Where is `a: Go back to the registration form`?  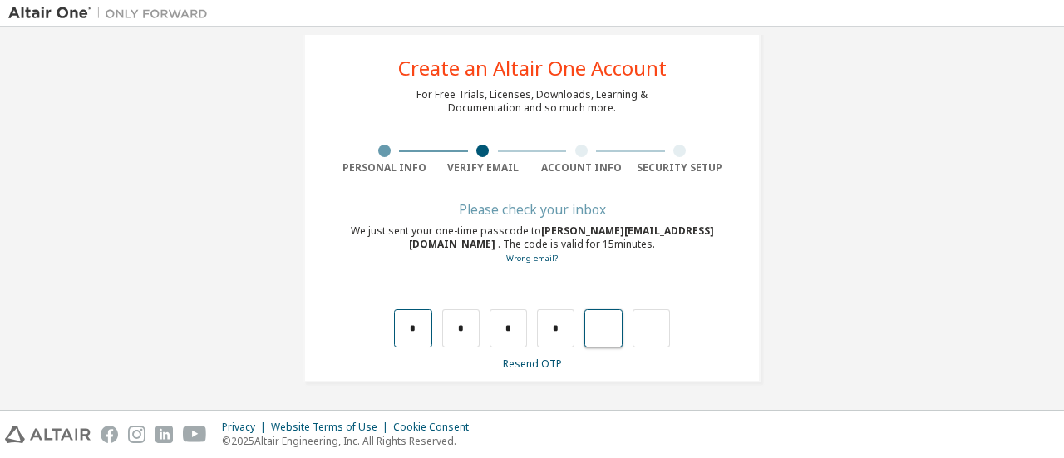
a: Go back to the registration form is located at coordinates (532, 258).